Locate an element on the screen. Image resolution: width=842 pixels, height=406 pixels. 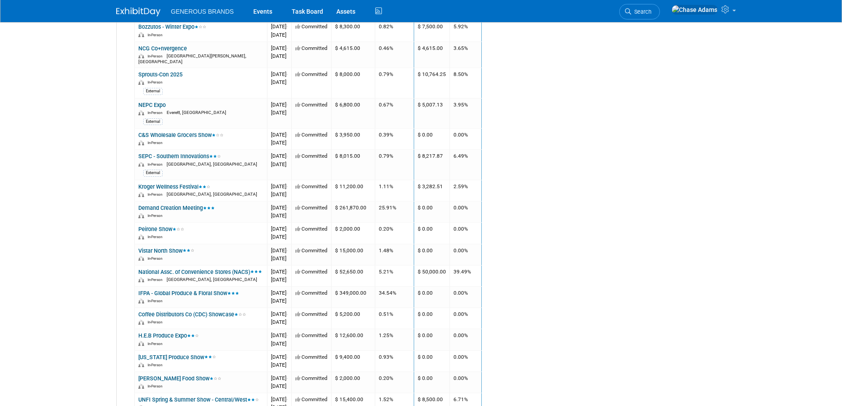
span: 8.50% is located at coordinates (461, 74).